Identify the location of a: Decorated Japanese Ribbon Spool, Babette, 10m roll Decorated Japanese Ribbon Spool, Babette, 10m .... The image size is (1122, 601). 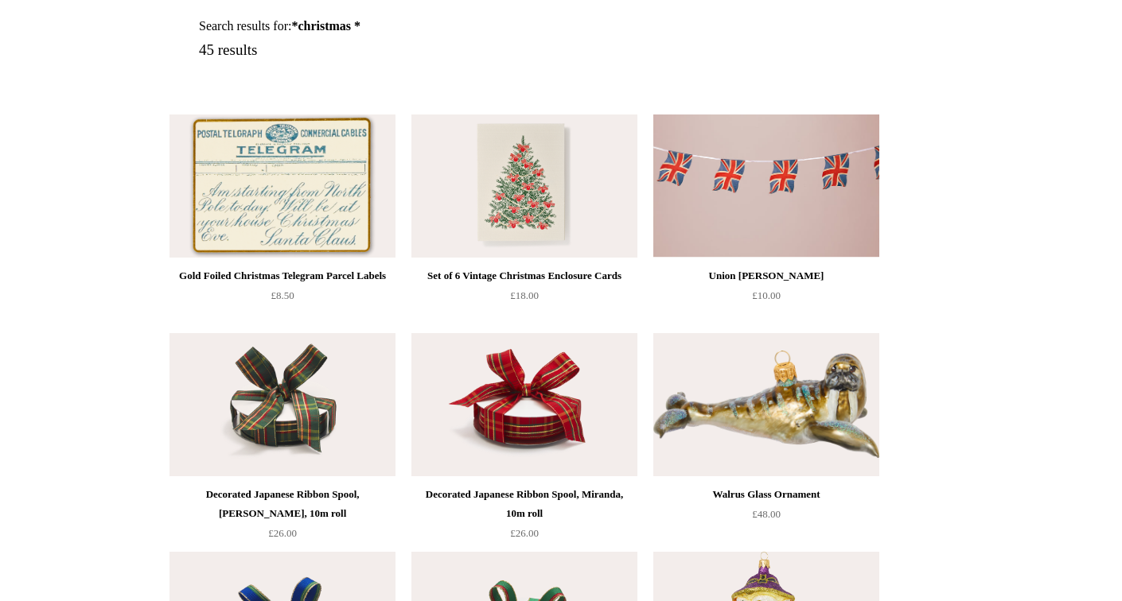
(282, 405).